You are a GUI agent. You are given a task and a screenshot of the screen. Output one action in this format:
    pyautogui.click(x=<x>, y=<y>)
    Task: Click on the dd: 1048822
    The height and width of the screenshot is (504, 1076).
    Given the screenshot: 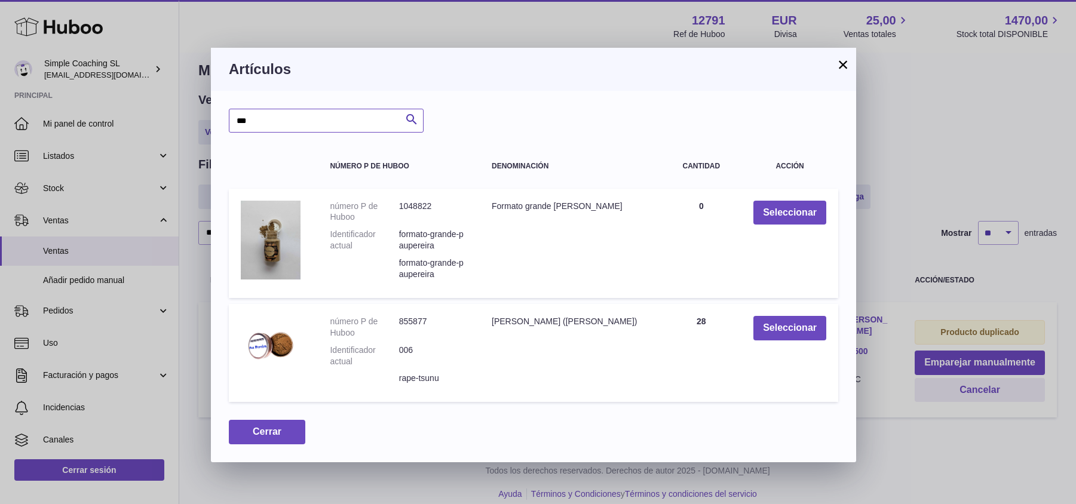 What is the action you would take?
    pyautogui.click(x=433, y=212)
    